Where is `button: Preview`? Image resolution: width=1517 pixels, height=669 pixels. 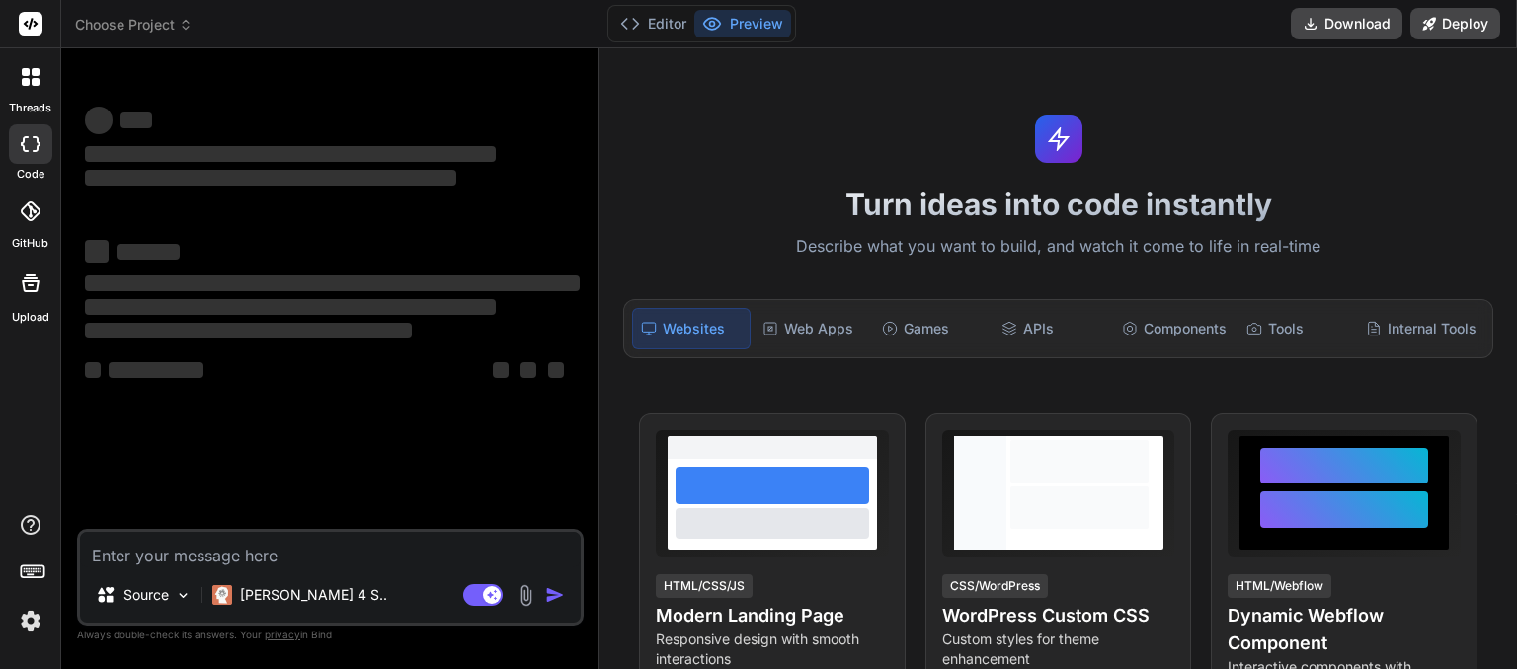
button: Preview is located at coordinates (743, 24).